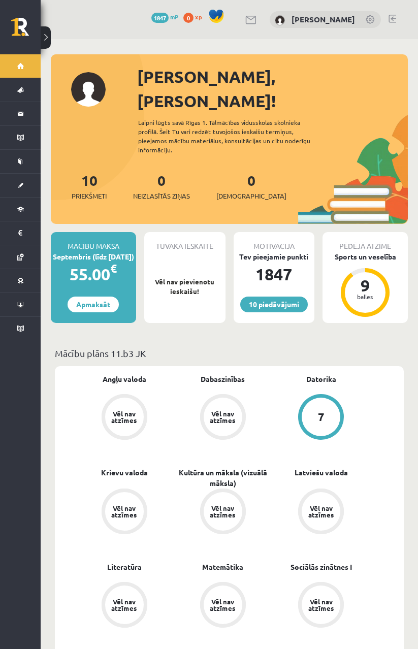 This screenshot has width=418, height=649. What do you see at coordinates (223, 567) in the screenshot?
I see `a: Matemātika` at bounding box center [223, 567].